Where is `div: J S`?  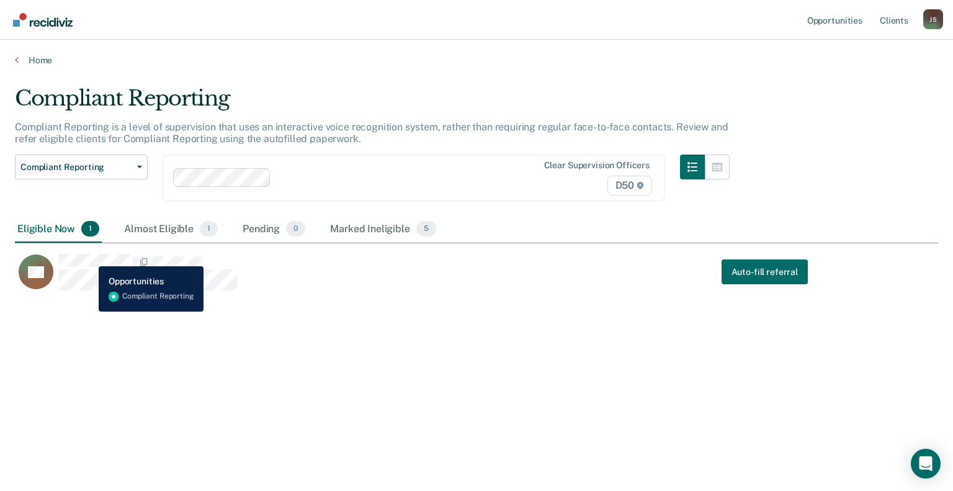
div: J S is located at coordinates (933, 19).